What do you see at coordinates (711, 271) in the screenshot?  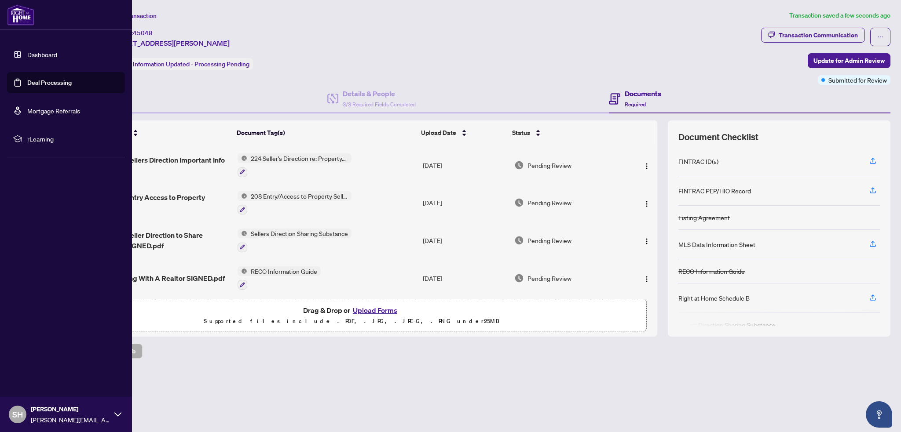 I see `div: RECO Information Guide` at bounding box center [711, 271].